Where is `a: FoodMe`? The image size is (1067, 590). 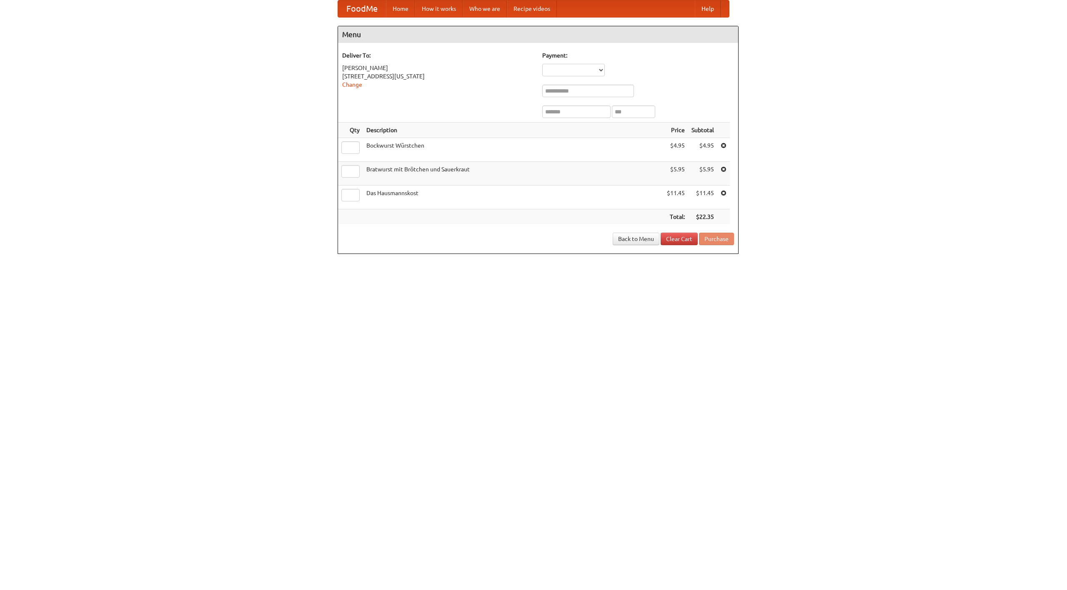 a: FoodMe is located at coordinates (362, 9).